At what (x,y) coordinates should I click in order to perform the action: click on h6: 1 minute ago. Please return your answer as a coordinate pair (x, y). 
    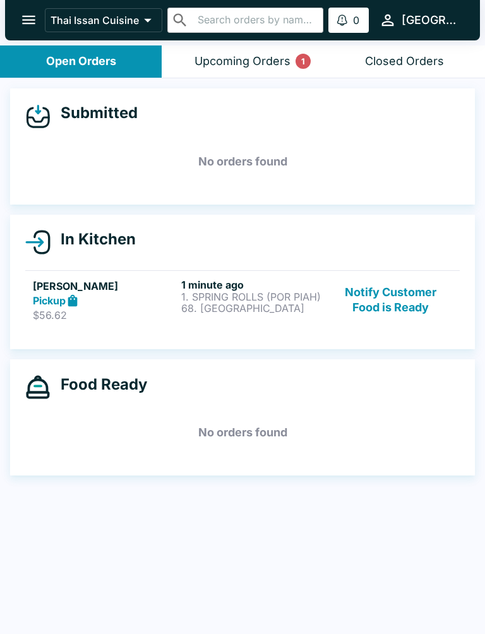
    Looking at the image, I should click on (253, 285).